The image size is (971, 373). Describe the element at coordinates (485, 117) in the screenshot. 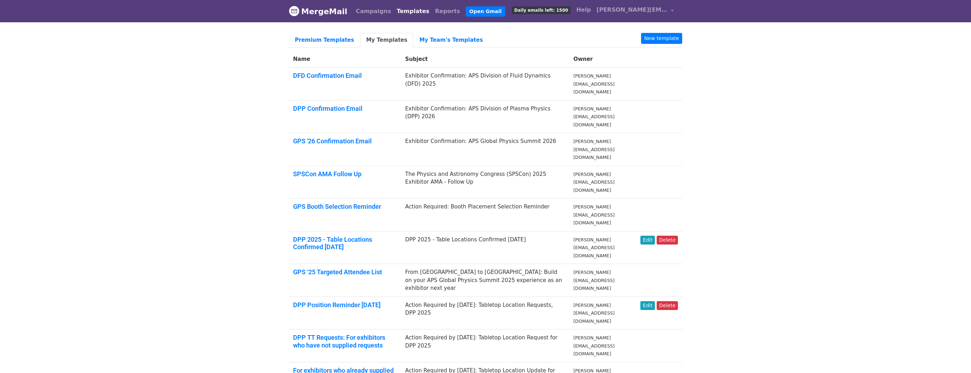

I see `td: Exhibitor Confirmation: APS Division of Plasma Physics (DPP) 2026` at that location.